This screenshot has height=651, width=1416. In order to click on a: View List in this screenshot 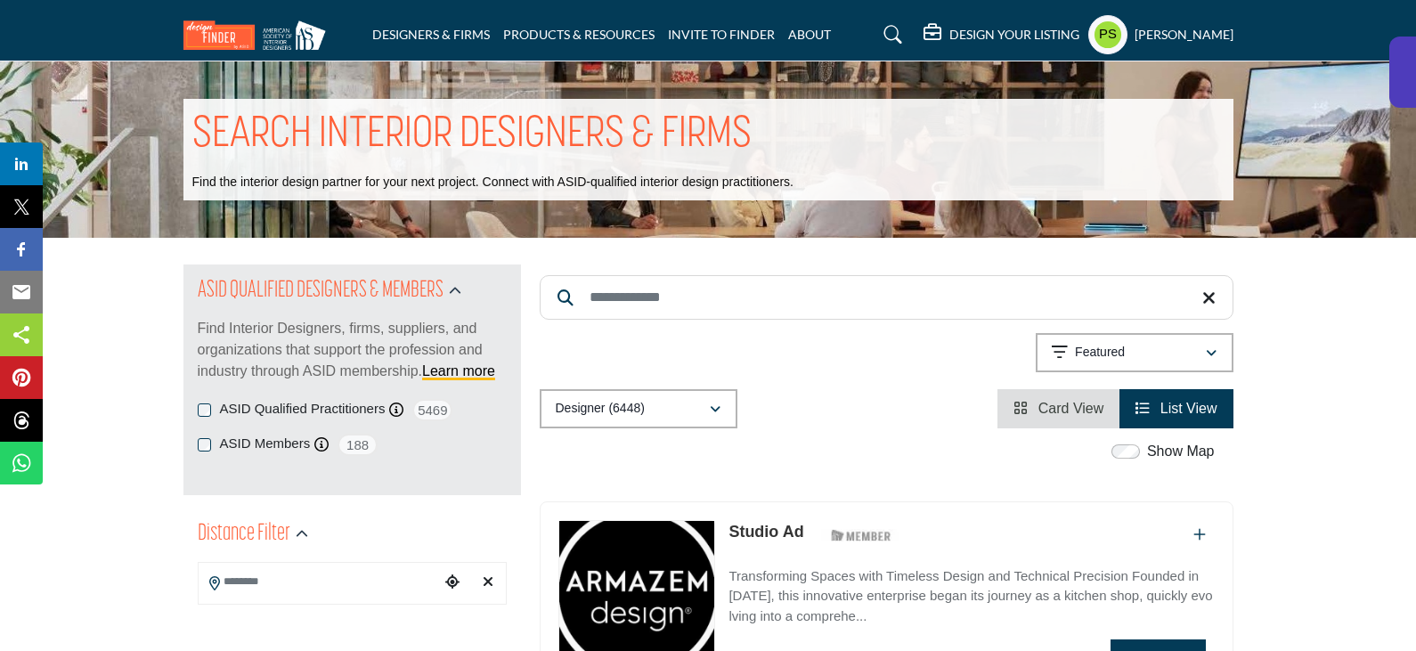, I will do `click(1175, 408)`.